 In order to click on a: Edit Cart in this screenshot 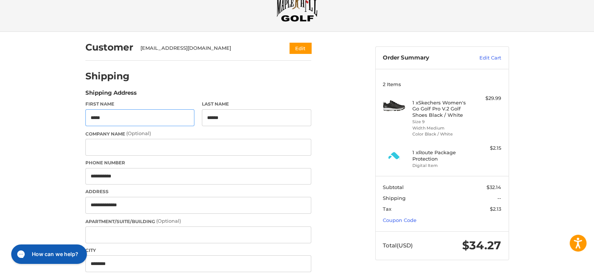, I will do `click(482, 58)`.